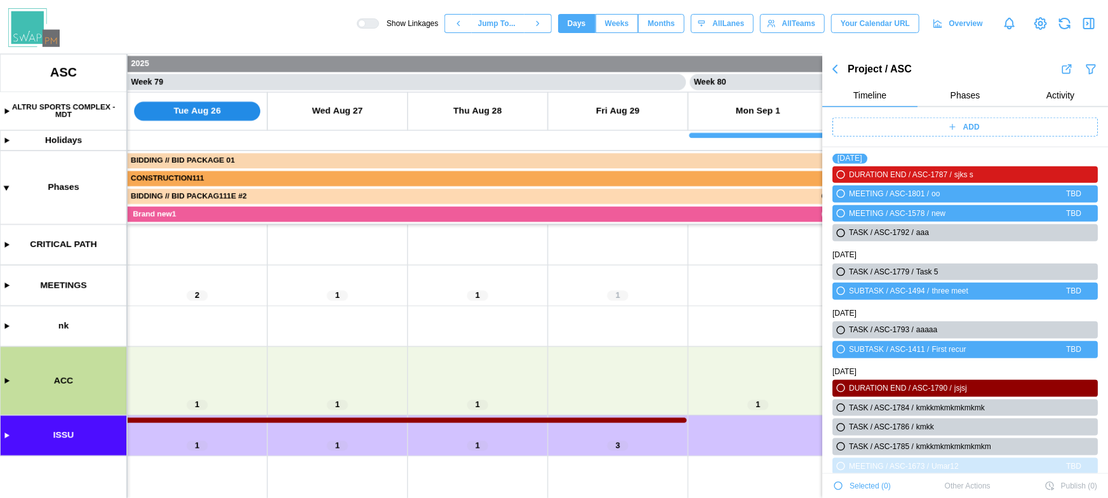 This screenshot has width=1108, height=498. Describe the element at coordinates (1091, 69) in the screenshot. I see `button: Filter` at that location.